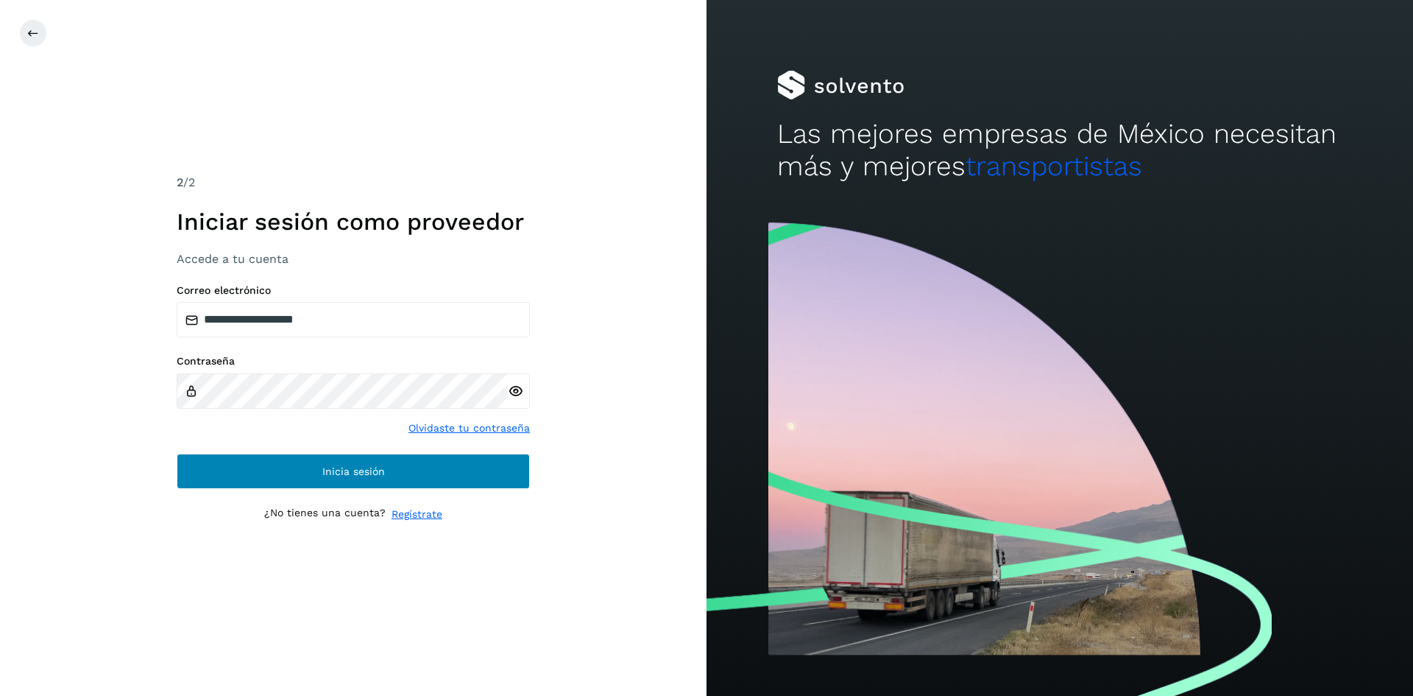 The height and width of the screenshot is (696, 1413). I want to click on span: 2, so click(180, 182).